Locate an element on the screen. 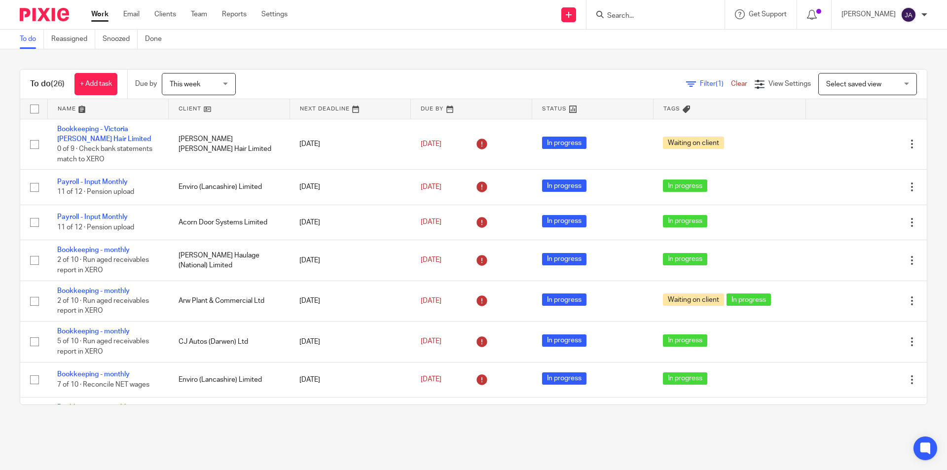 This screenshot has height=470, width=947. span: This week is located at coordinates (185, 84).